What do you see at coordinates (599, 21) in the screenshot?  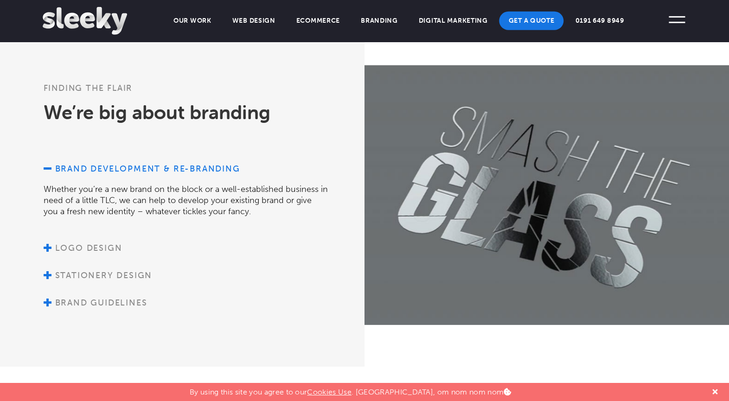 I see `a: 0191 649 8949` at bounding box center [599, 21].